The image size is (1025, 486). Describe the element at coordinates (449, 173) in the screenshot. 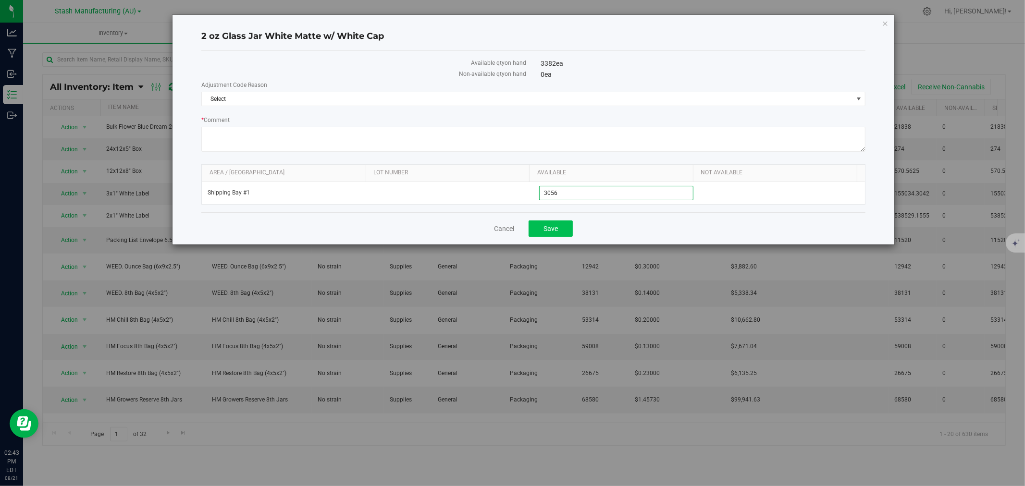

I see `a: Lot Number` at that location.